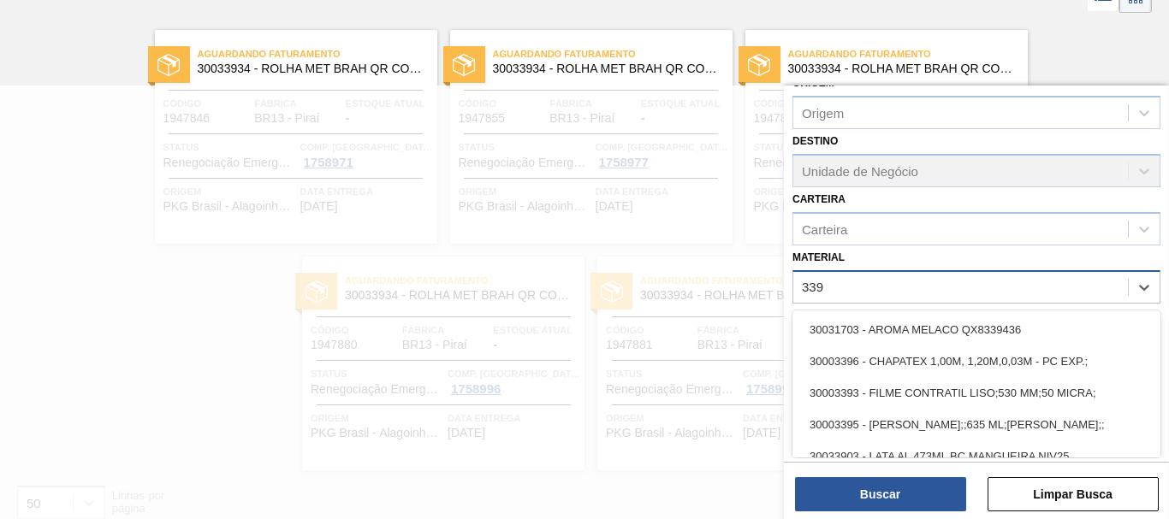  Describe the element at coordinates (976, 361) in the screenshot. I see `div: 30003396 - CHAPATEX 1,00M, 1,20M,0,03M - PC EXP.;` at that location.